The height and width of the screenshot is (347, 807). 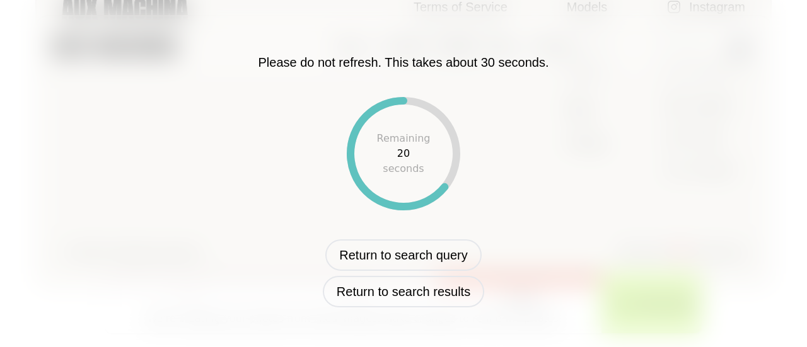 What do you see at coordinates (403, 255) in the screenshot?
I see `button: Return to search query` at bounding box center [403, 255].